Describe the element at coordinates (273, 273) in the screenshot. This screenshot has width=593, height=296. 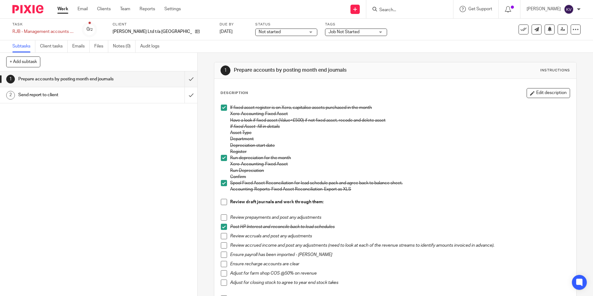
I see `em: Adjust for farm shop COS @50% on revenue` at that location.